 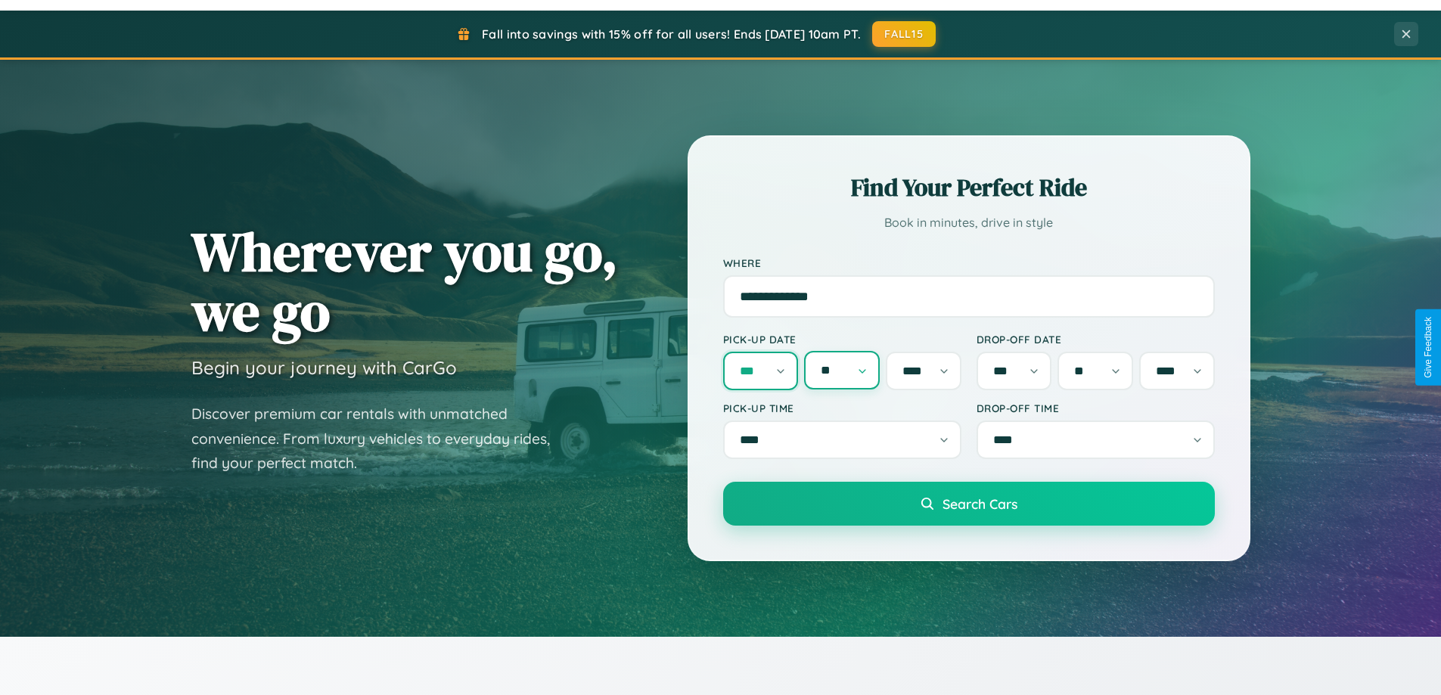 I want to click on p: Book in minutes, drive in style, so click(x=969, y=222).